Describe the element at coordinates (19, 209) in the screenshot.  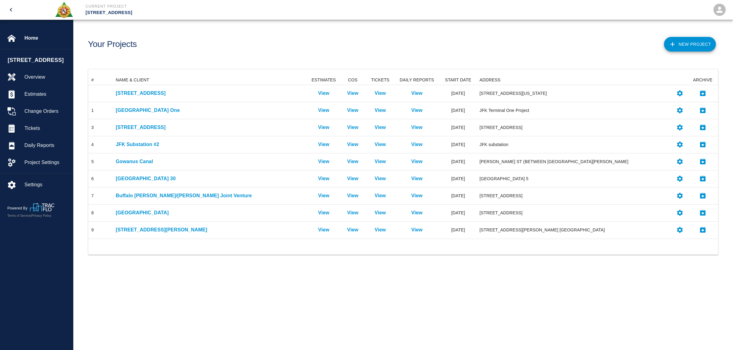
I see `p: Powered By` at that location.